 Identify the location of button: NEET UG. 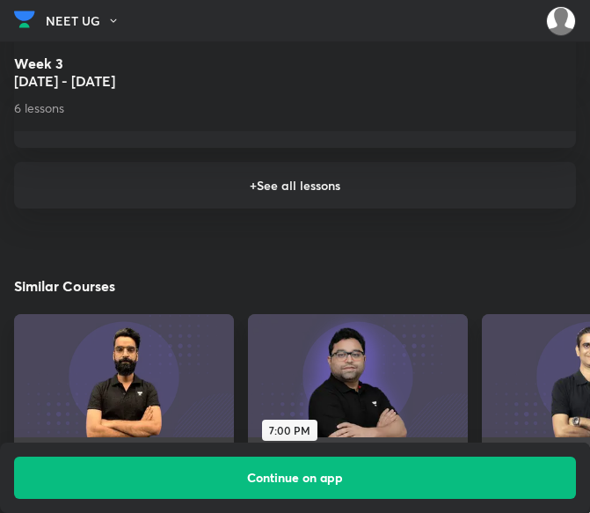
(88, 21).